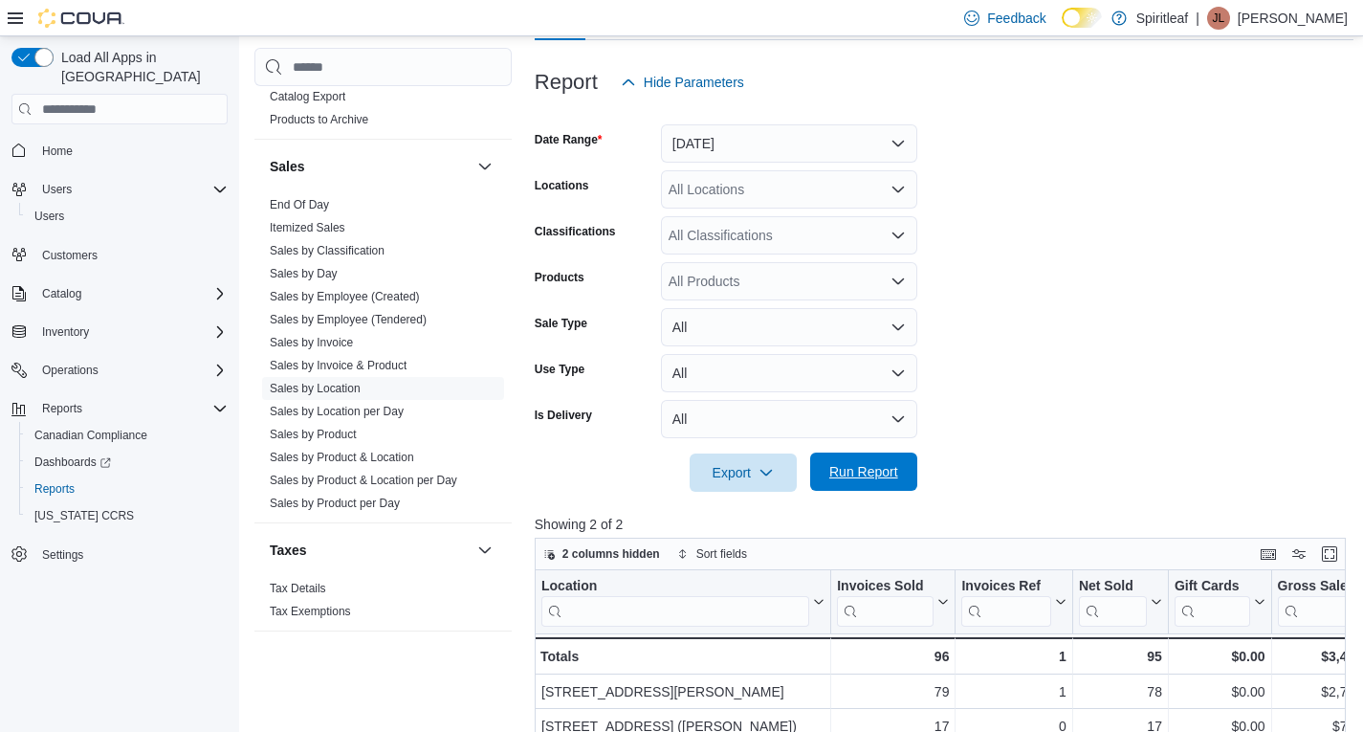 This screenshot has width=1363, height=732. Describe the element at coordinates (383, 112) in the screenshot. I see `div: Products` at that location.